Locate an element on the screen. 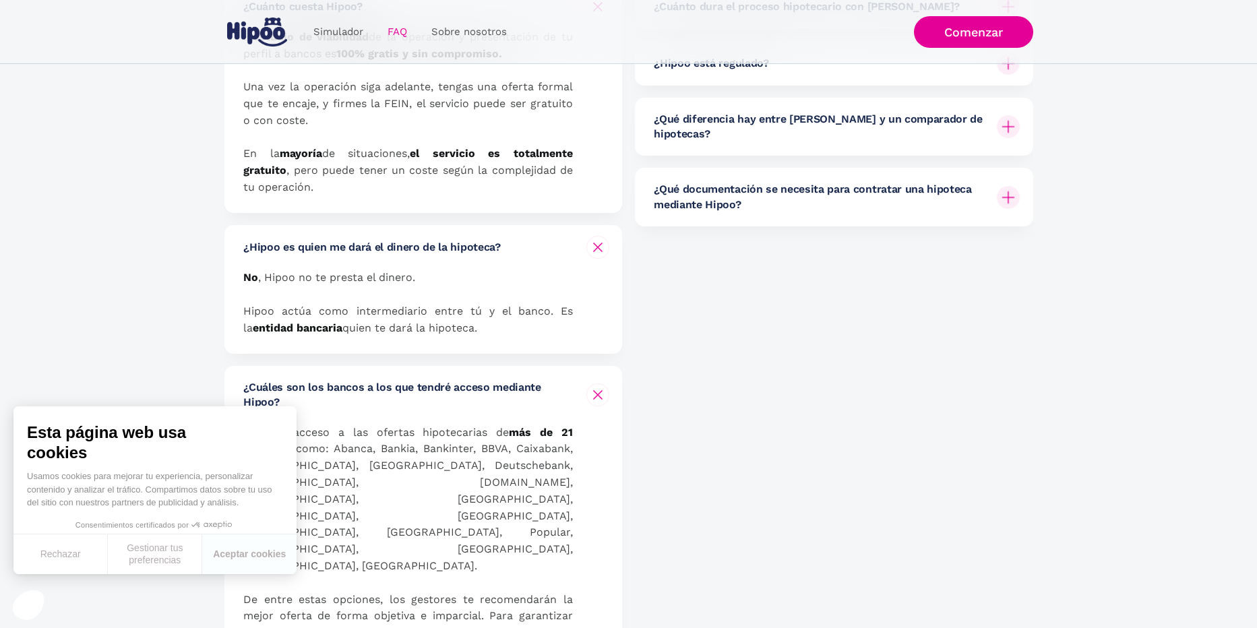 The width and height of the screenshot is (1257, 628). strong: No is located at coordinates (251, 277).